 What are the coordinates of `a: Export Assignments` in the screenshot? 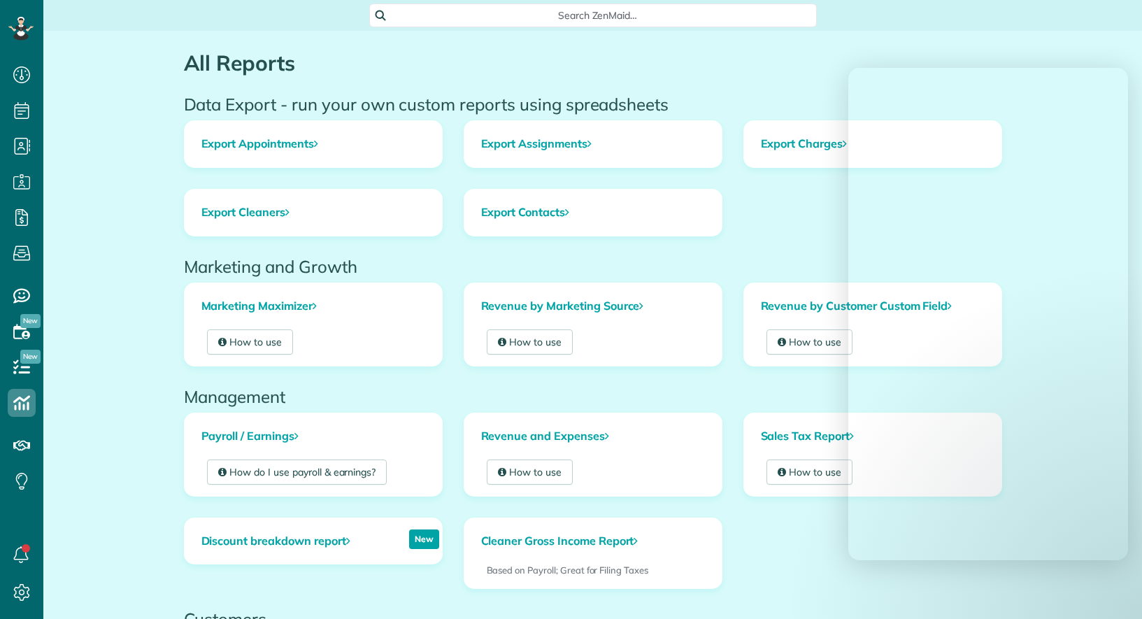 It's located at (593, 144).